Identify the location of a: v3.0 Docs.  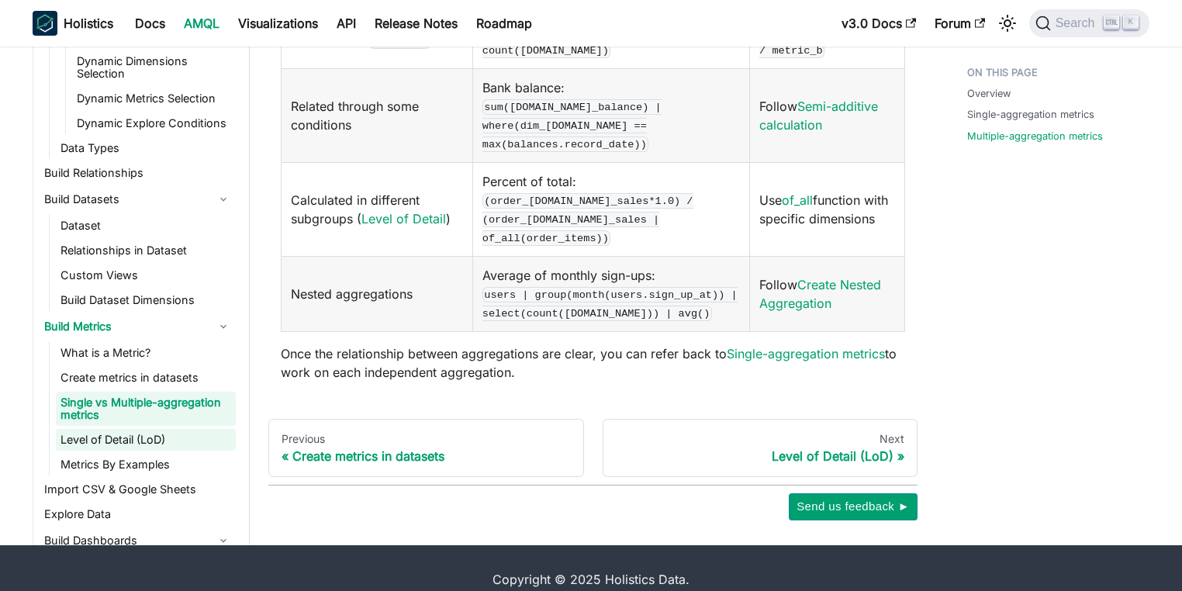
(879, 23).